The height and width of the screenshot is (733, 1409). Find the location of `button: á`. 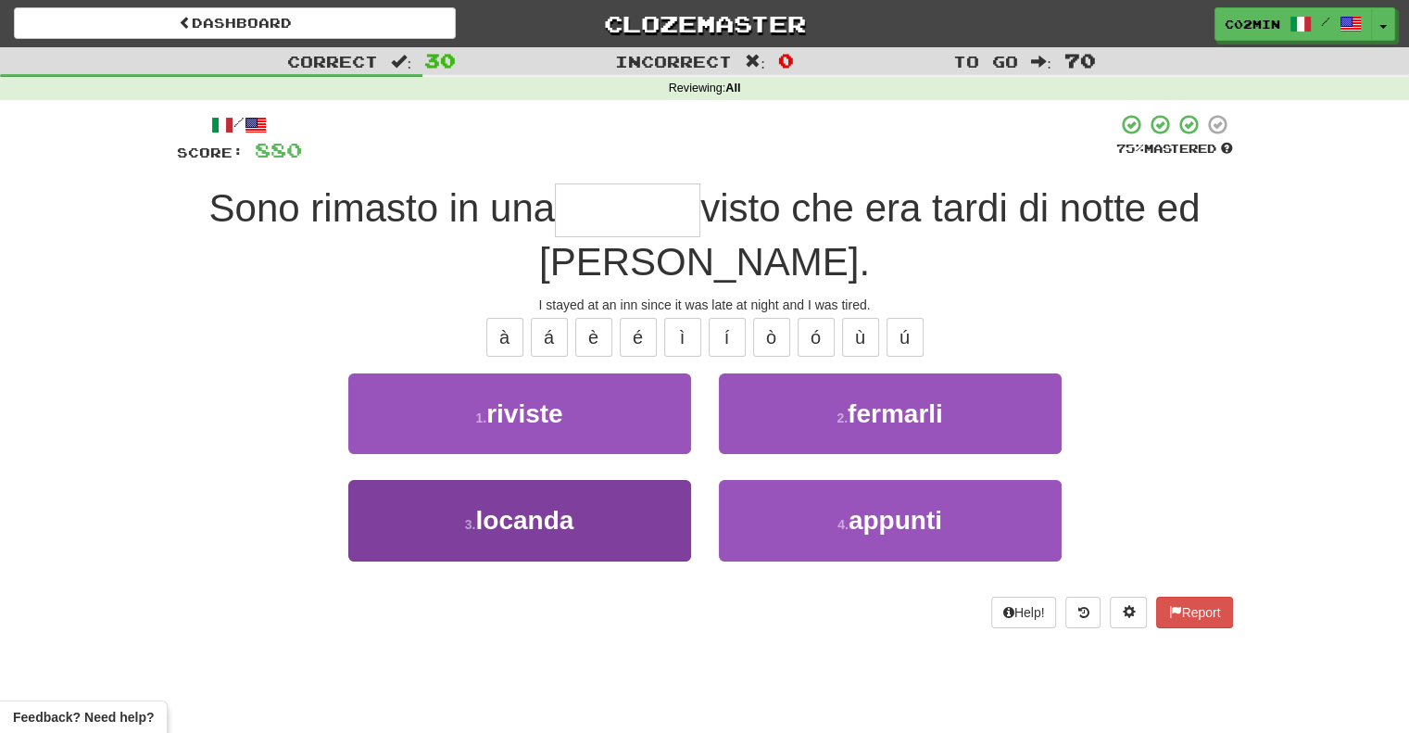

button: á is located at coordinates (550, 337).